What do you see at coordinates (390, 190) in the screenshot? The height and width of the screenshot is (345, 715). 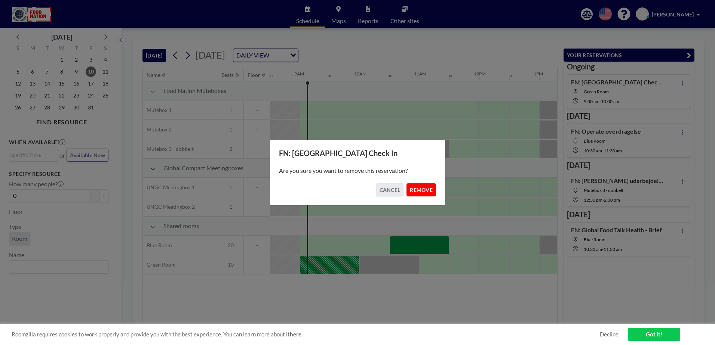 I see `button: CANCEL` at bounding box center [390, 190].